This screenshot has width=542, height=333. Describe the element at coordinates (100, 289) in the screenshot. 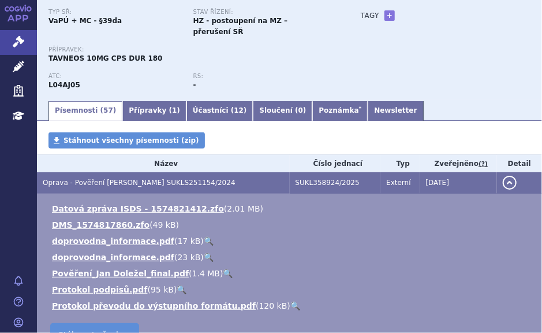

I see `a: Protokol podpisů.pdf` at that location.